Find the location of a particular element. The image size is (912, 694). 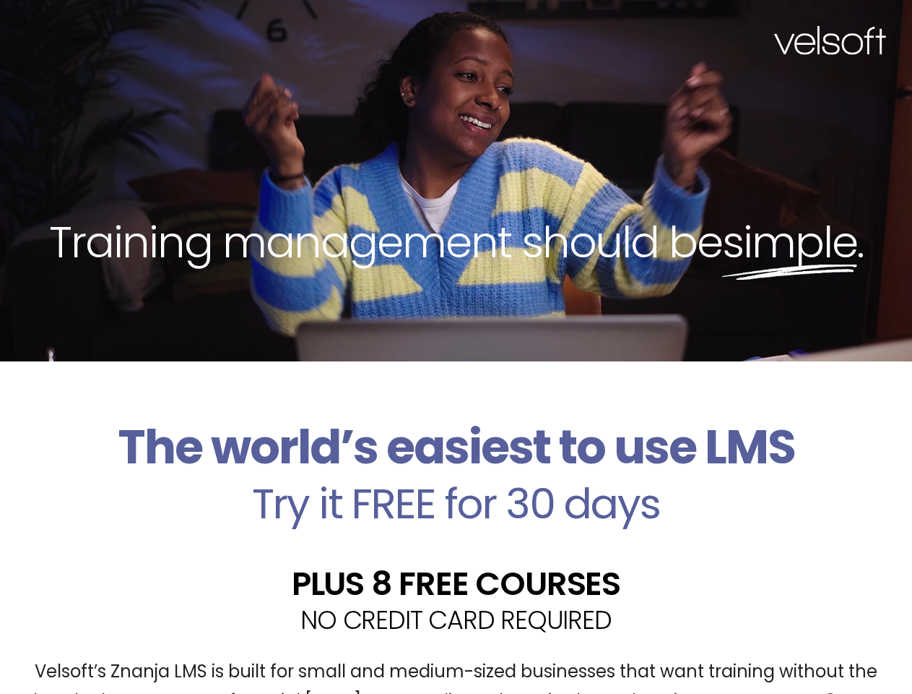

h2: NO CREDIT CARD REQUIRED is located at coordinates (456, 619).